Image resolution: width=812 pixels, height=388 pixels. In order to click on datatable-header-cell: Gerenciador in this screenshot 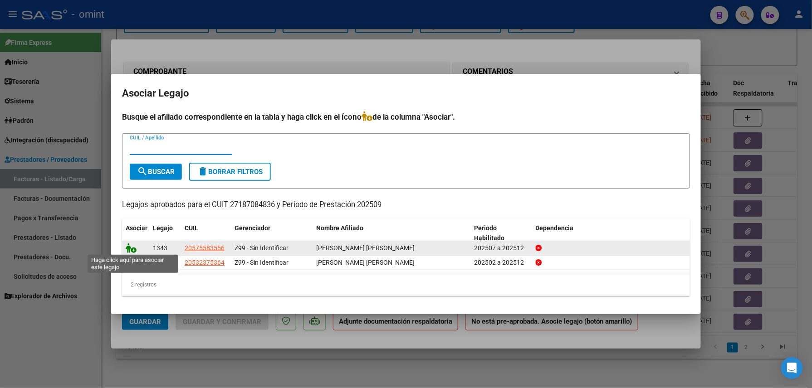, I will do `click(272, 234)`.